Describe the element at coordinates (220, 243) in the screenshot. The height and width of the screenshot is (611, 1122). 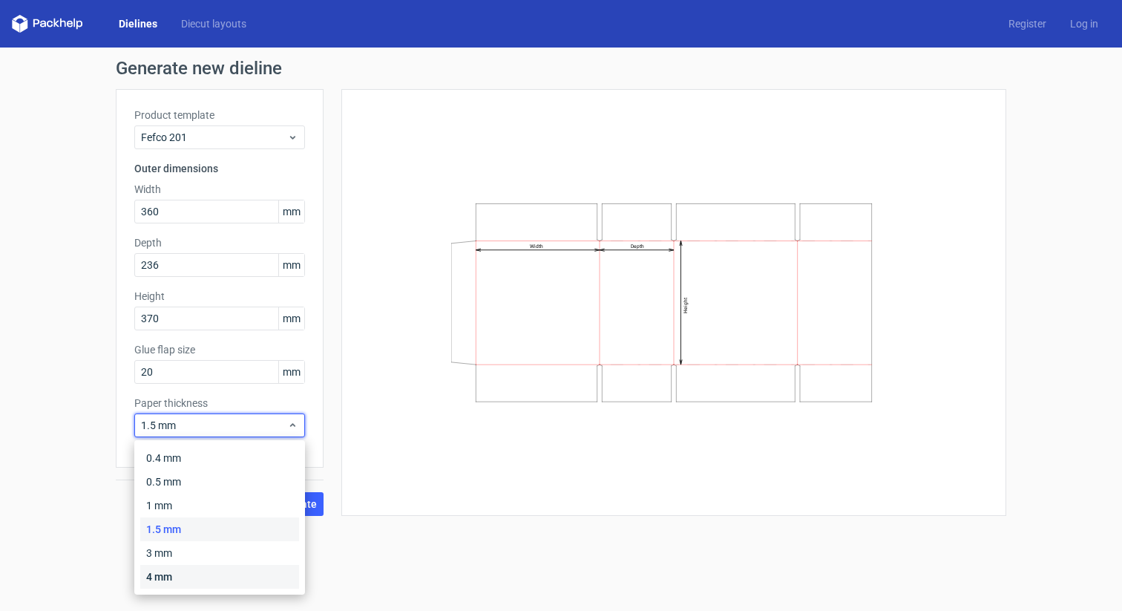
I see `label: Depth` at that location.